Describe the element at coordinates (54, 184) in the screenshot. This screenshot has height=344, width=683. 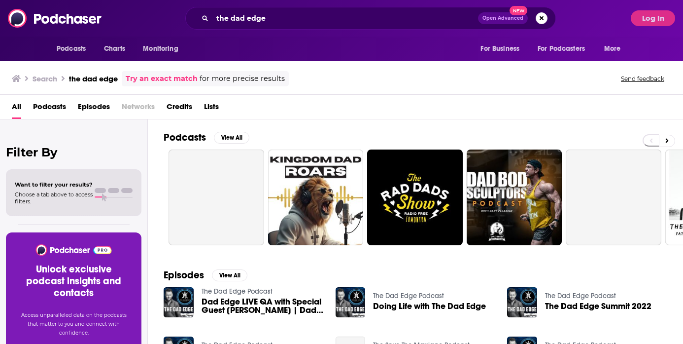
I see `span: Want to filter your results?` at that location.